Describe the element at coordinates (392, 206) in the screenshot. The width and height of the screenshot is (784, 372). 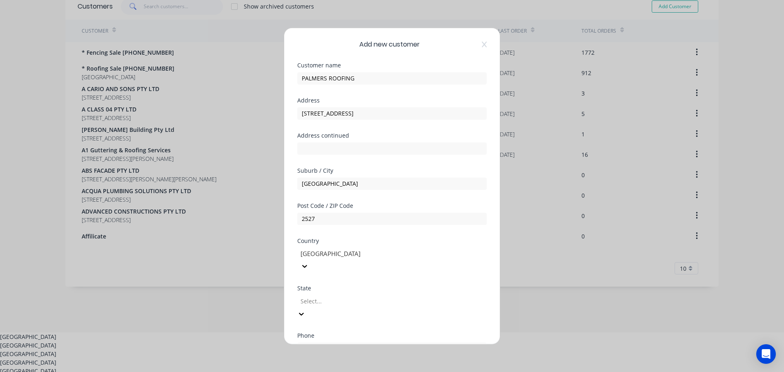
I see `div: Post Code / ZIP Code` at that location.